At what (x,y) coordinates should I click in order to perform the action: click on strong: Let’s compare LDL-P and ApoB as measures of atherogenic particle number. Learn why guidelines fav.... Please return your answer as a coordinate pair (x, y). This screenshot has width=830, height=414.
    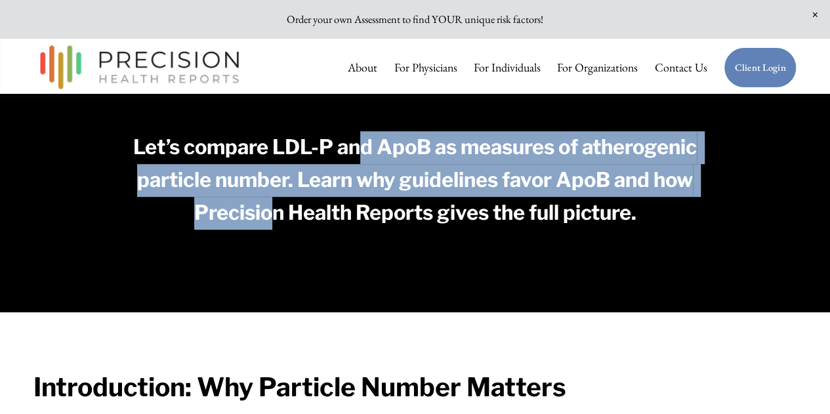
    Looking at the image, I should click on (417, 180).